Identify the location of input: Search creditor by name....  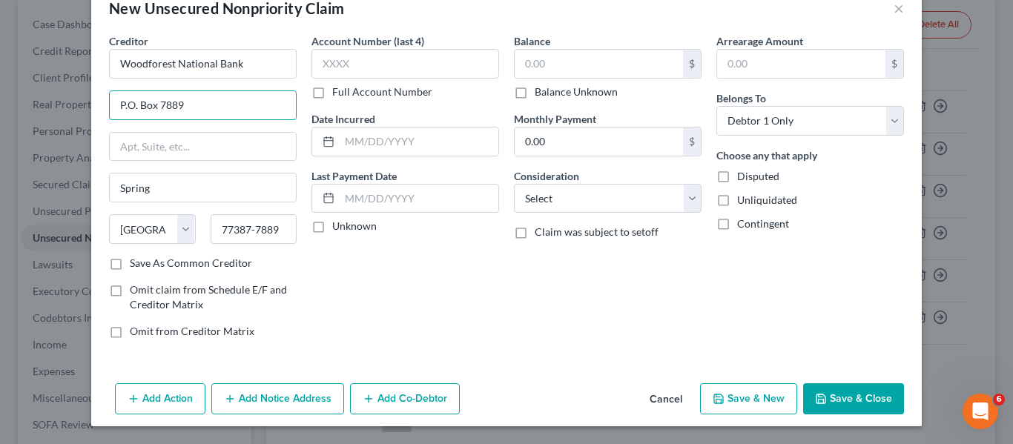
(203, 64).